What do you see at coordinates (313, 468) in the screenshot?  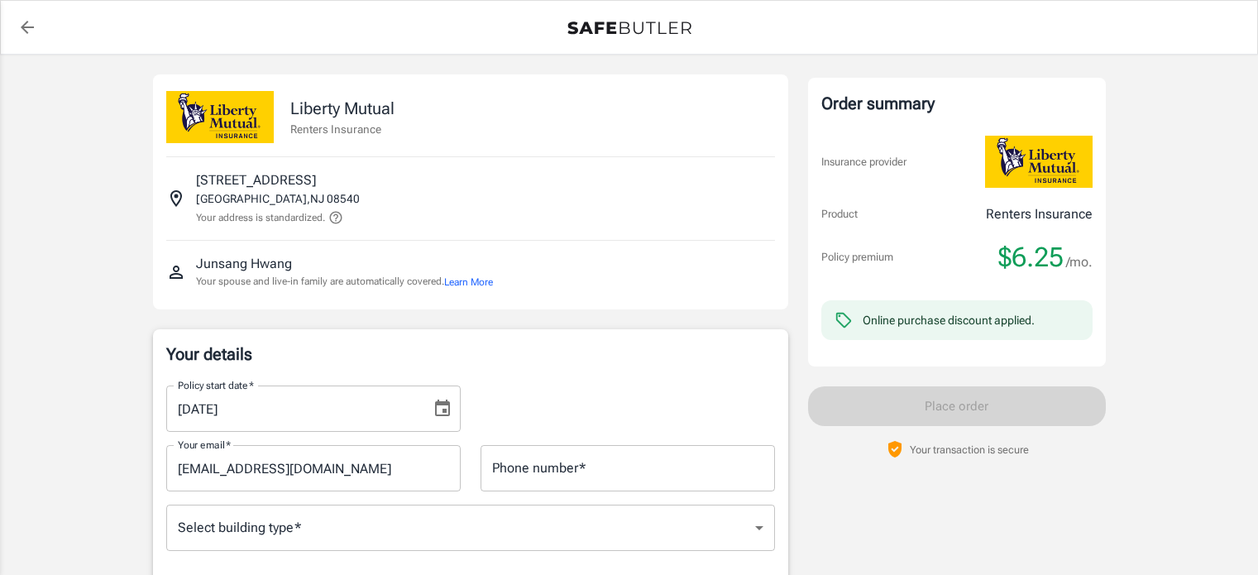 I see `input: Enter email` at bounding box center [313, 468].